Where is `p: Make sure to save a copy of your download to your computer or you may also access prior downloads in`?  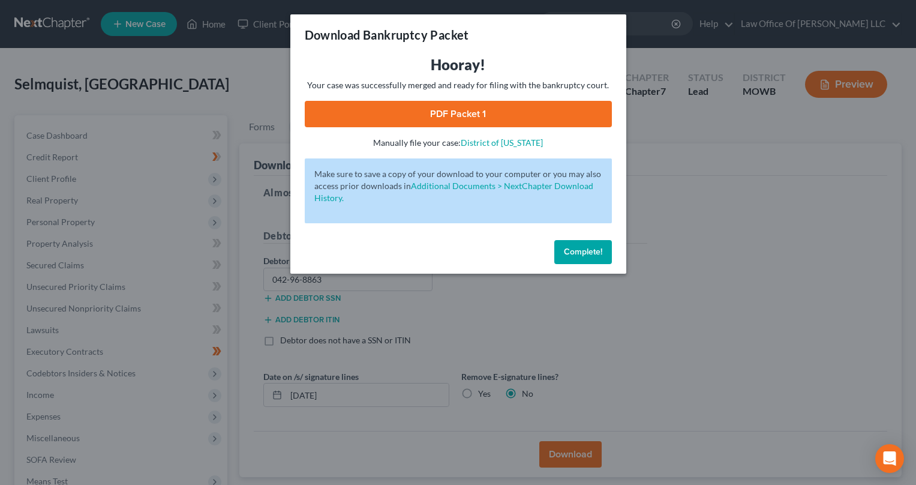
p: Make sure to save a copy of your download to your computer or you may also access prior downloads in is located at coordinates (458, 186).